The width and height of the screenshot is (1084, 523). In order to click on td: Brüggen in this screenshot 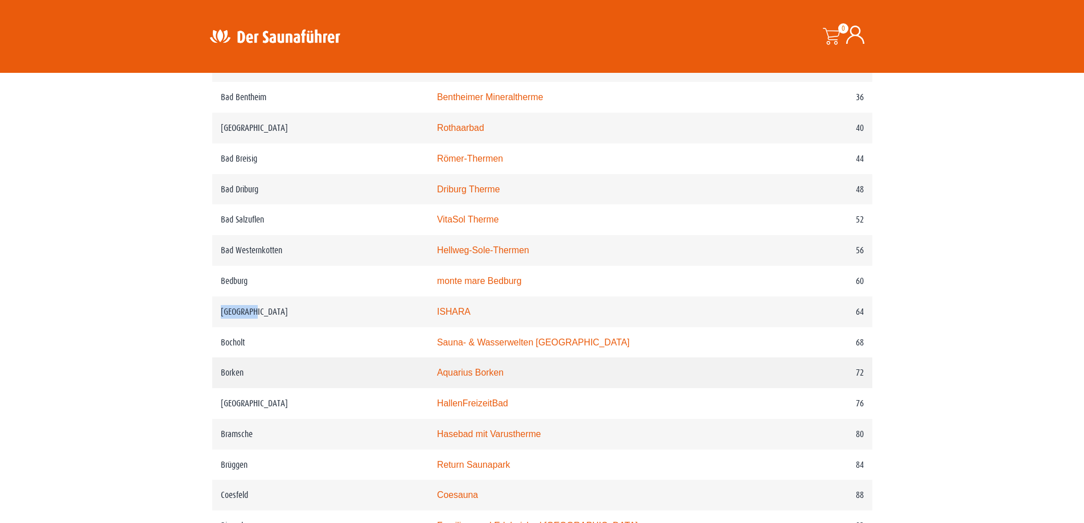, I will do `click(321, 465)`.